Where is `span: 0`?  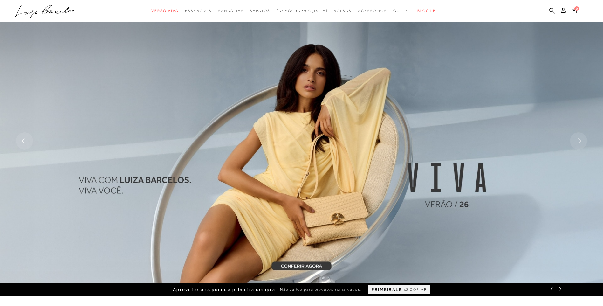 span: 0 is located at coordinates (577, 9).